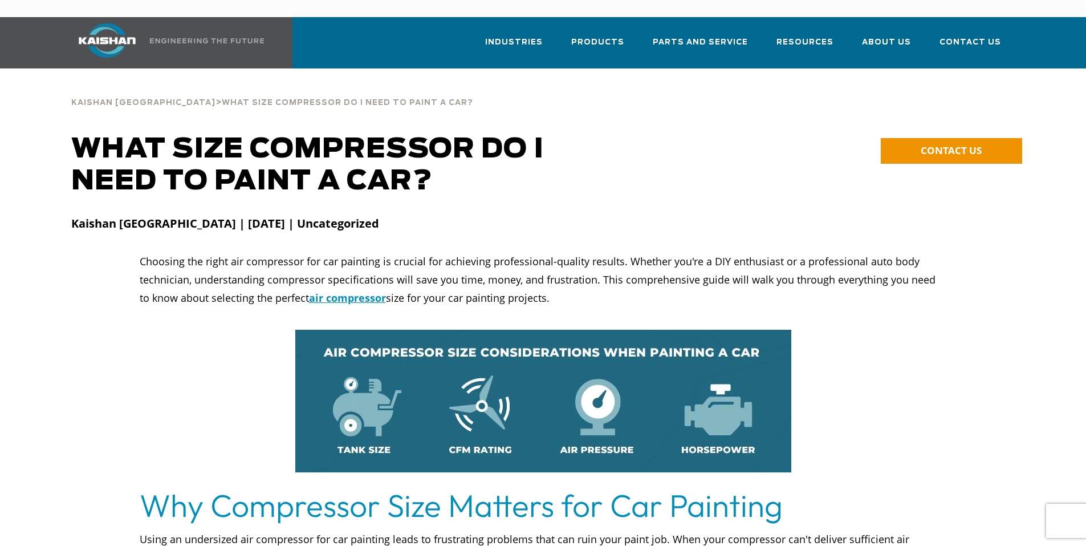  Describe the element at coordinates (207, 40) in the screenshot. I see `img: Engineering the future` at that location.